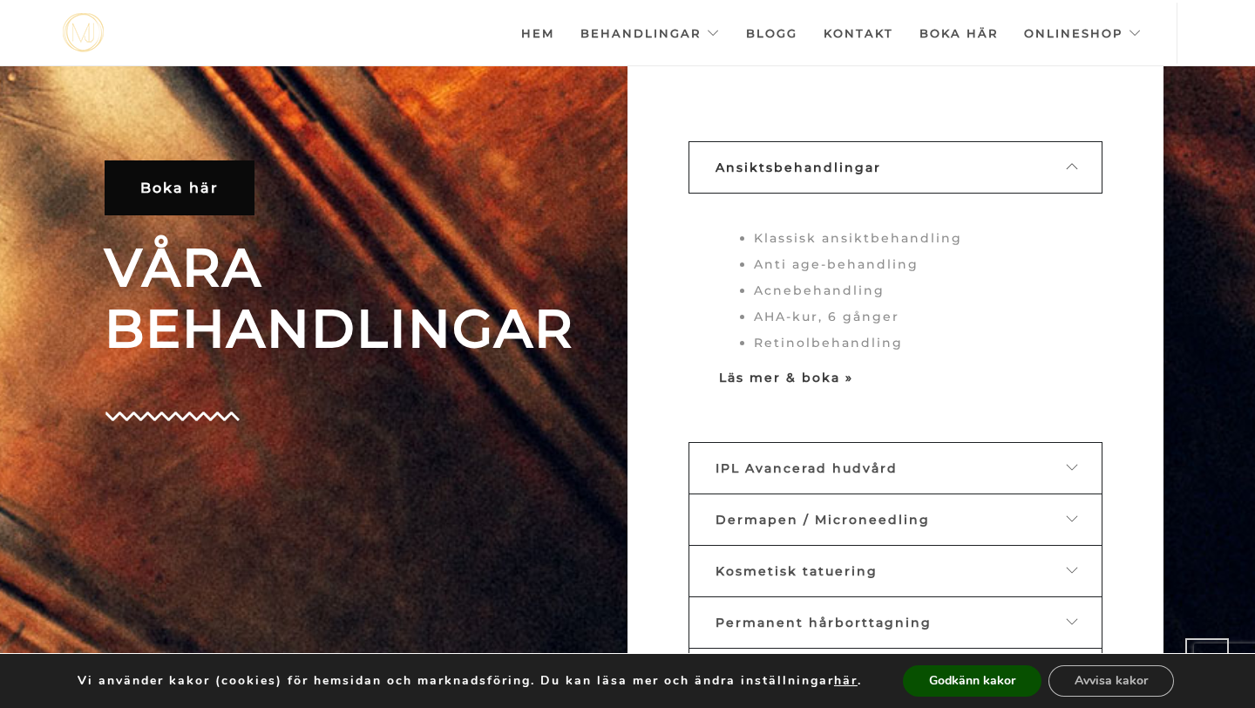 The image size is (1255, 708). Describe the element at coordinates (786, 377) in the screenshot. I see `strong: Läs mer & boka »` at that location.